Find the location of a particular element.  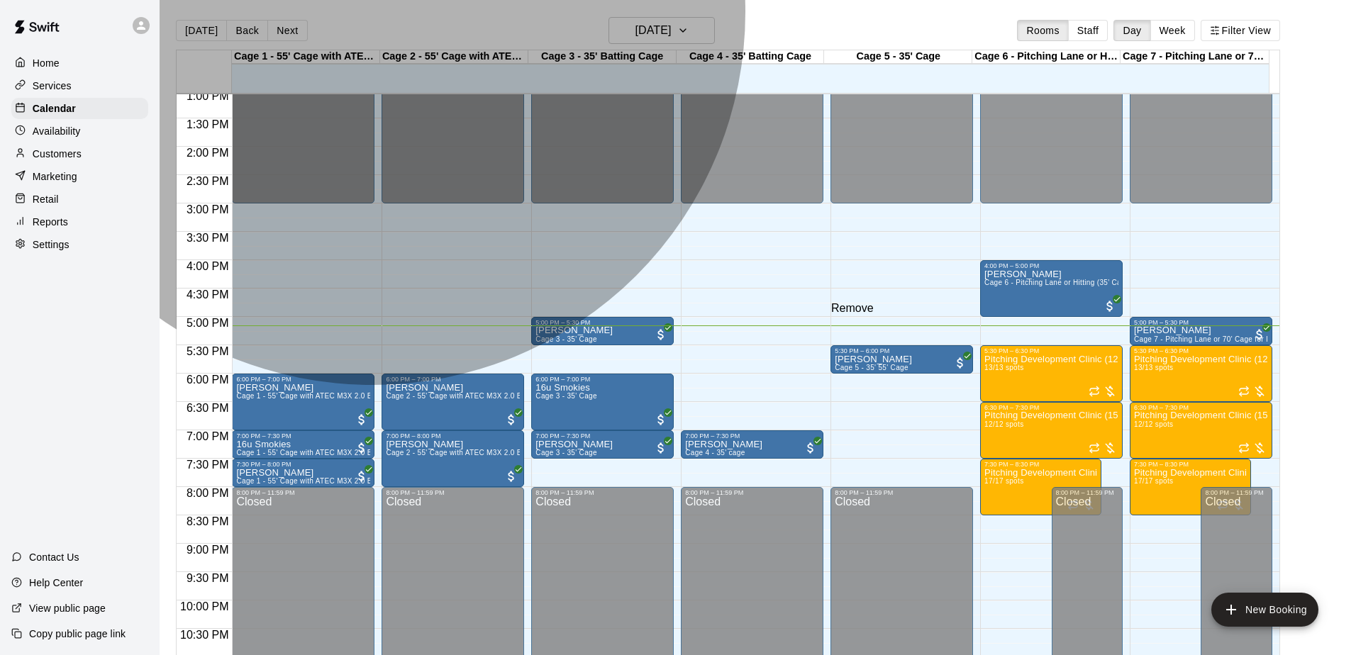

span: 10:00 PM is located at coordinates (204, 607).